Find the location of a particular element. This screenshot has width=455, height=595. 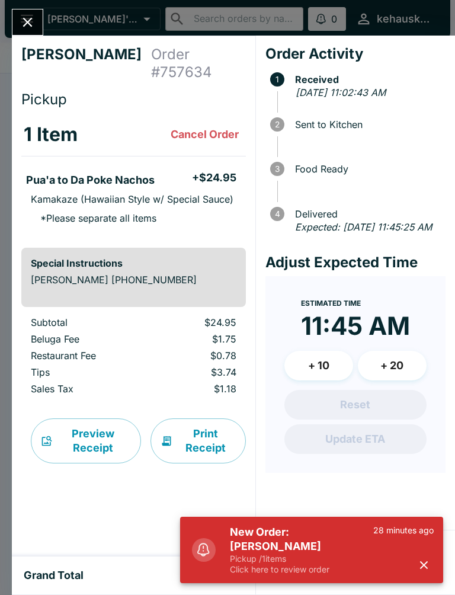

p: $1.18 is located at coordinates (196, 389).